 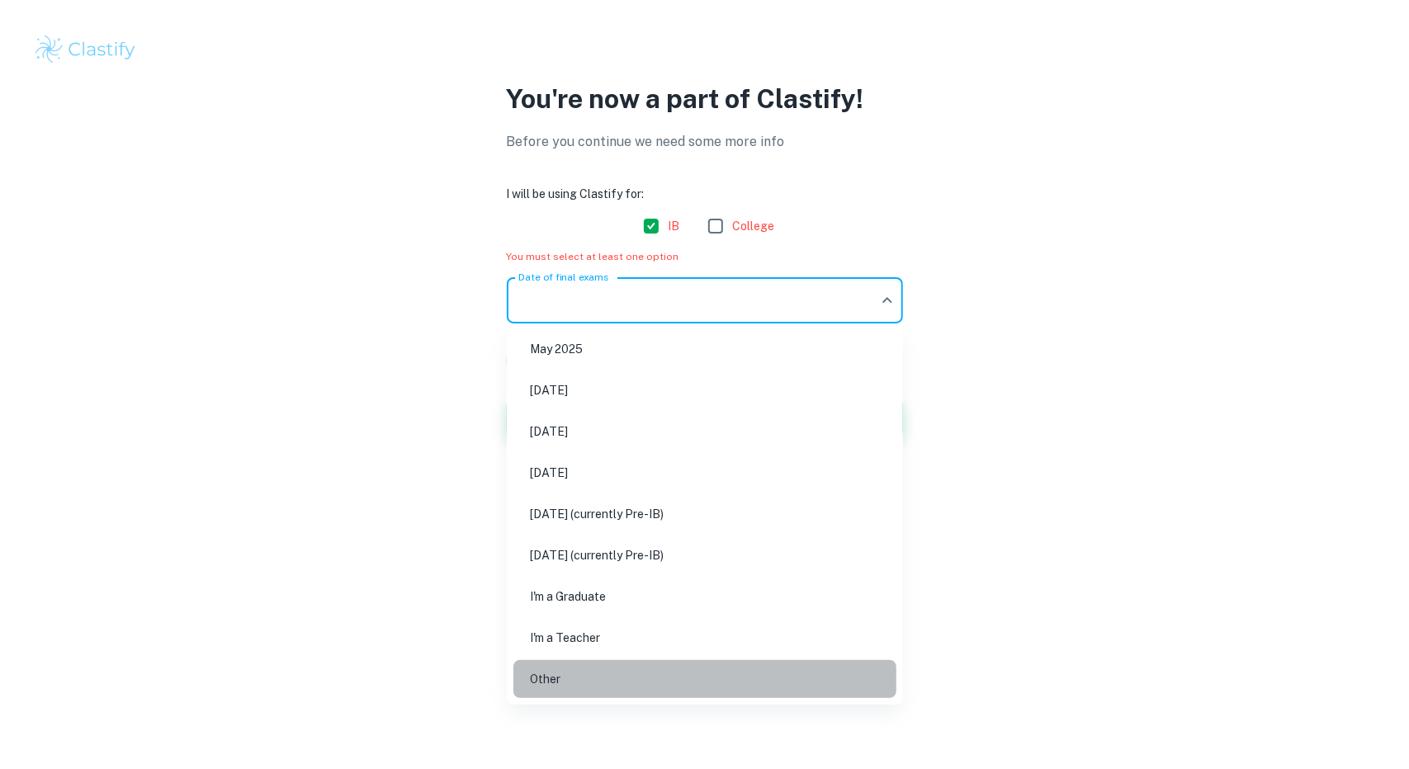 What do you see at coordinates (705, 597) in the screenshot?
I see `li: I'm a Graduate` at bounding box center [705, 597].